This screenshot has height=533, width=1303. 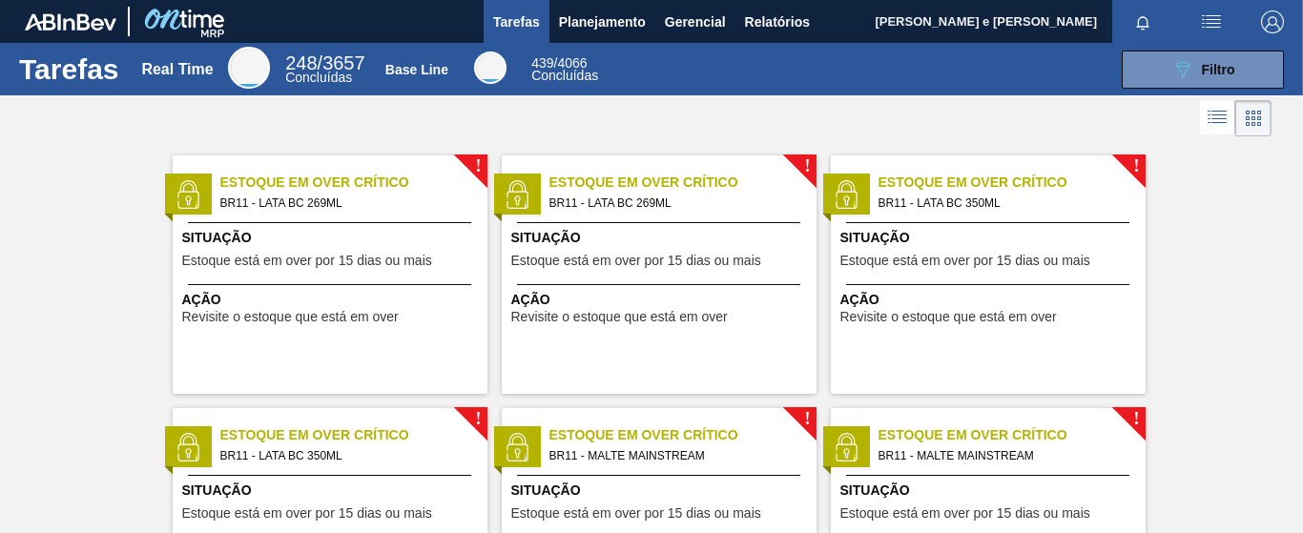 I want to click on button: Notificações, so click(x=1143, y=22).